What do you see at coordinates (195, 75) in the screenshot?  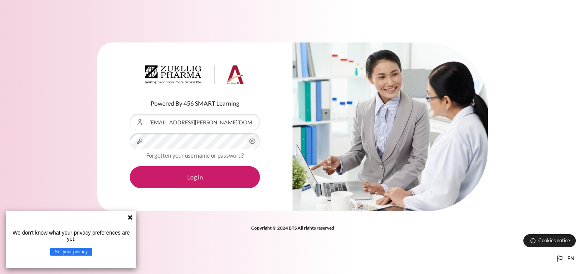 I see `img: Architeck` at bounding box center [195, 75].